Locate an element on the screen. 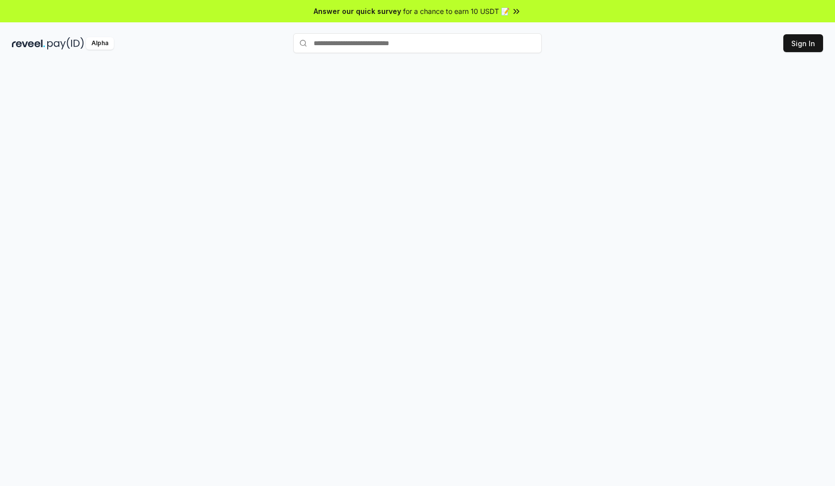 The height and width of the screenshot is (486, 835). img: pay_id is located at coordinates (66, 43).